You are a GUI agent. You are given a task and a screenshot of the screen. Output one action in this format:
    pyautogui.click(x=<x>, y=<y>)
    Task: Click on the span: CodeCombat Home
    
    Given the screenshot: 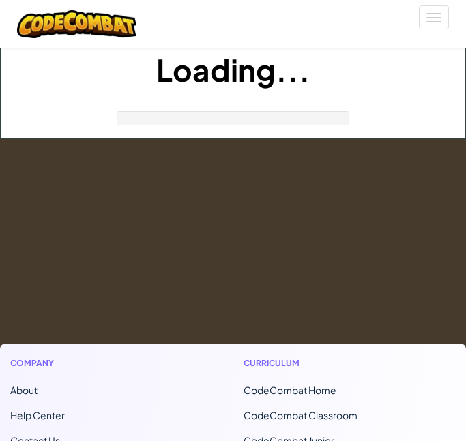 What is the action you would take?
    pyautogui.click(x=290, y=390)
    